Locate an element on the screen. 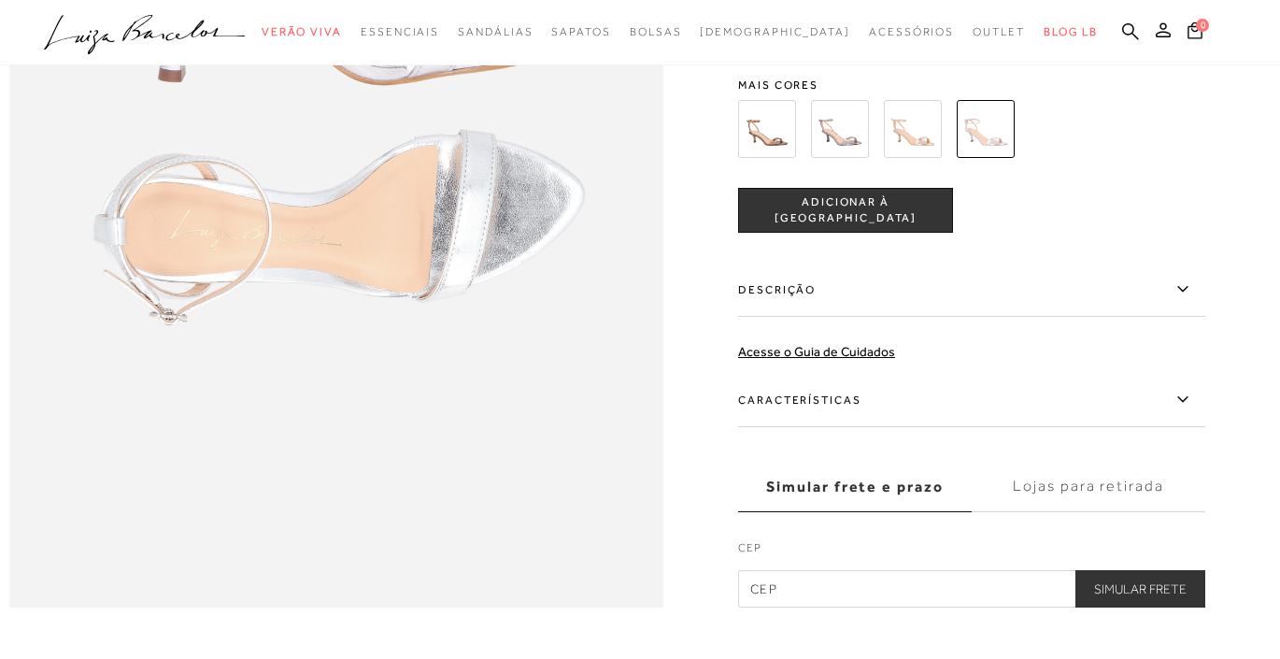 The width and height of the screenshot is (1280, 659). label: Lojas para retirada is located at coordinates (1088, 487).